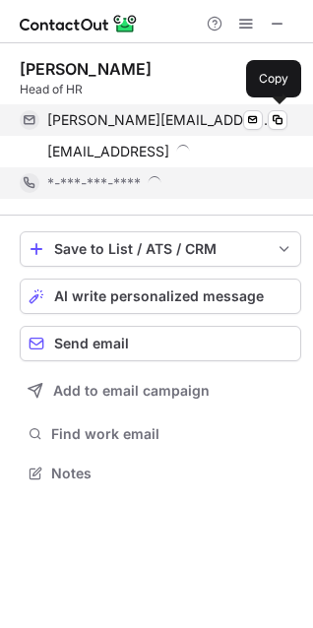 The height and width of the screenshot is (628, 313). What do you see at coordinates (160, 434) in the screenshot?
I see `button: Find work email` at bounding box center [160, 434].